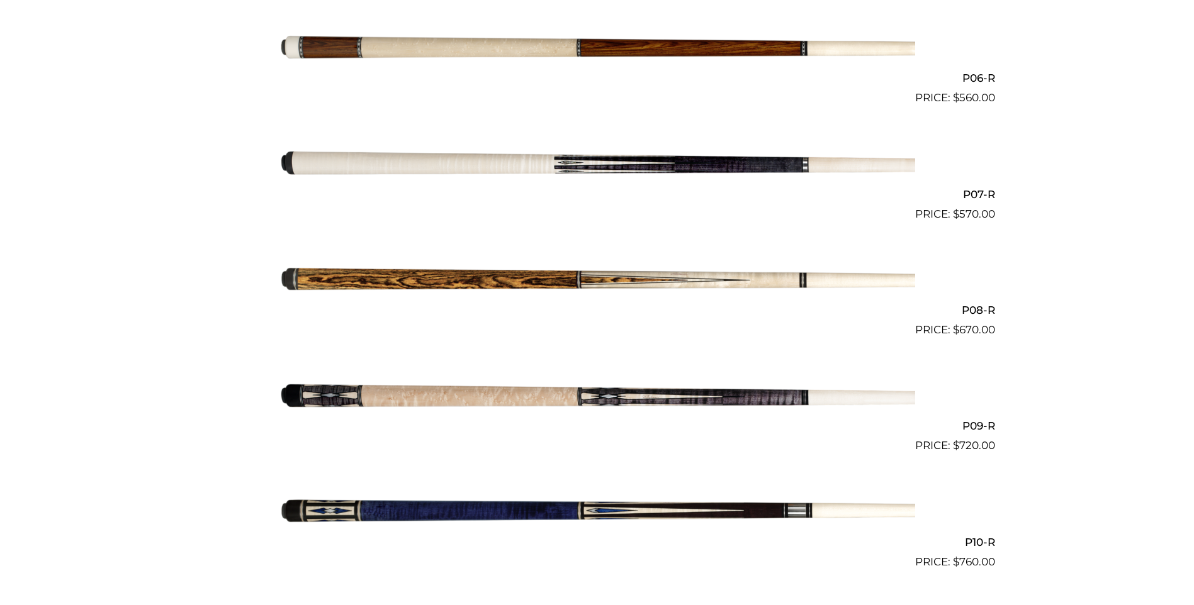  What do you see at coordinates (597, 167) in the screenshot?
I see `a: P07-R $570.00` at bounding box center [597, 167].